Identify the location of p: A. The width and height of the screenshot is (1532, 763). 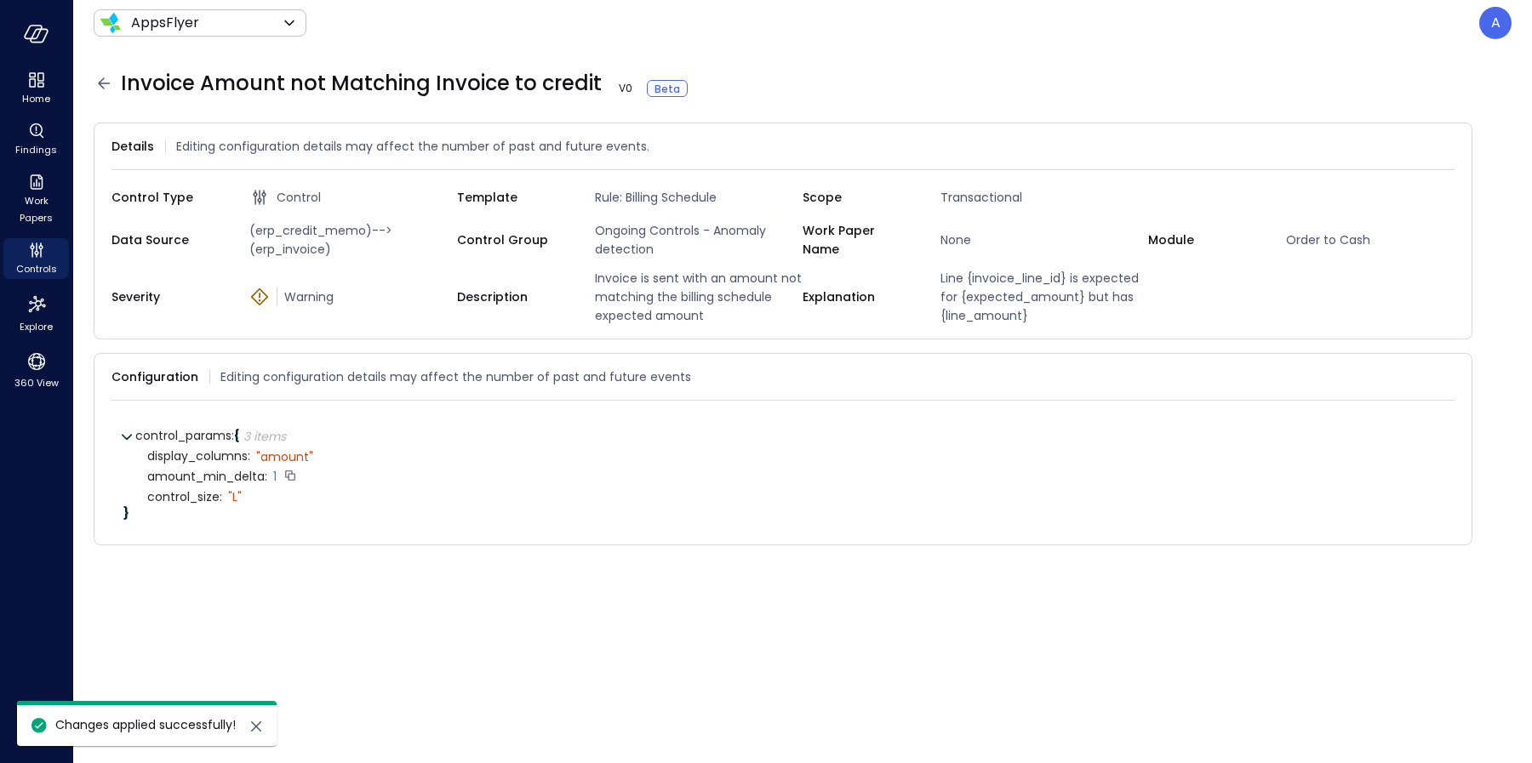
(1495, 23).